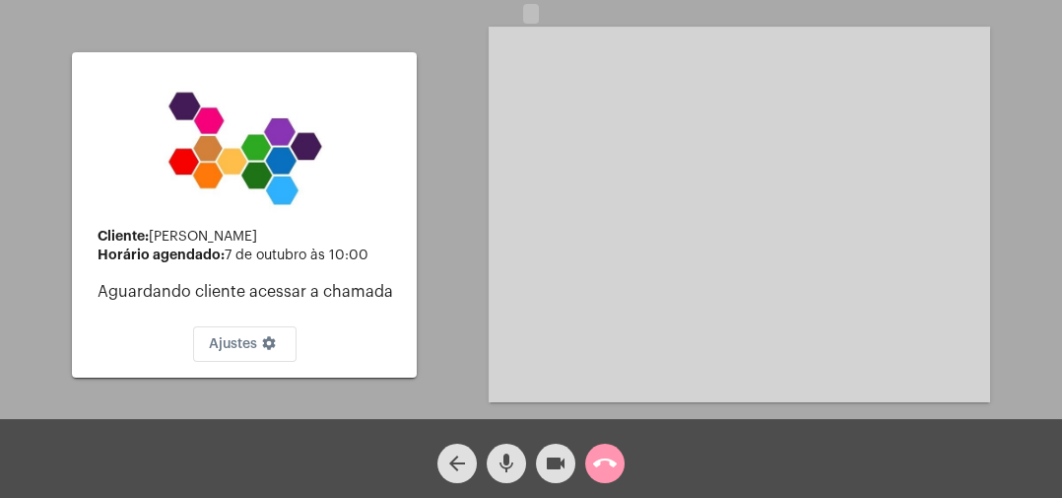 This screenshot has height=498, width=1062. I want to click on mat-icon: call_end, so click(605, 463).